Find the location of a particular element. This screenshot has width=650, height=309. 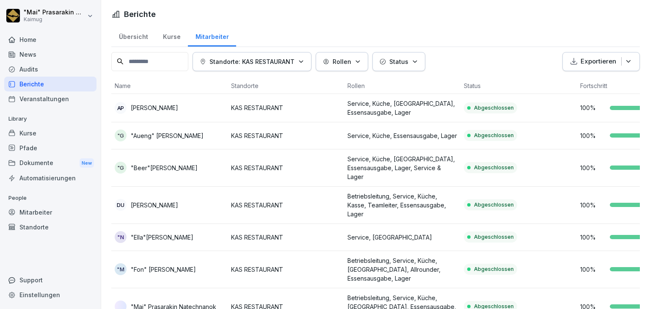

a: Automatisierungen is located at coordinates (50, 178).